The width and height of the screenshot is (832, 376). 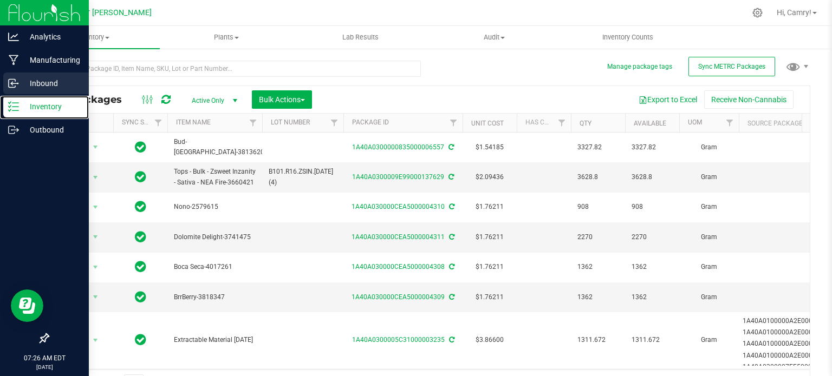 What do you see at coordinates (731, 67) in the screenshot?
I see `span: Sync METRC Packages` at bounding box center [731, 67].